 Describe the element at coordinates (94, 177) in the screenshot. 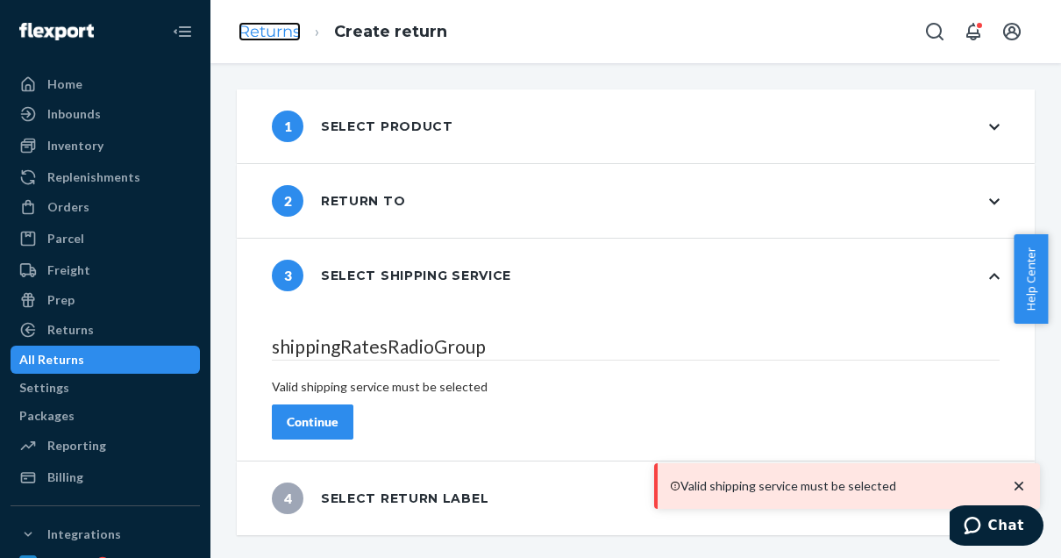

I see `div: Replenishments` at that location.